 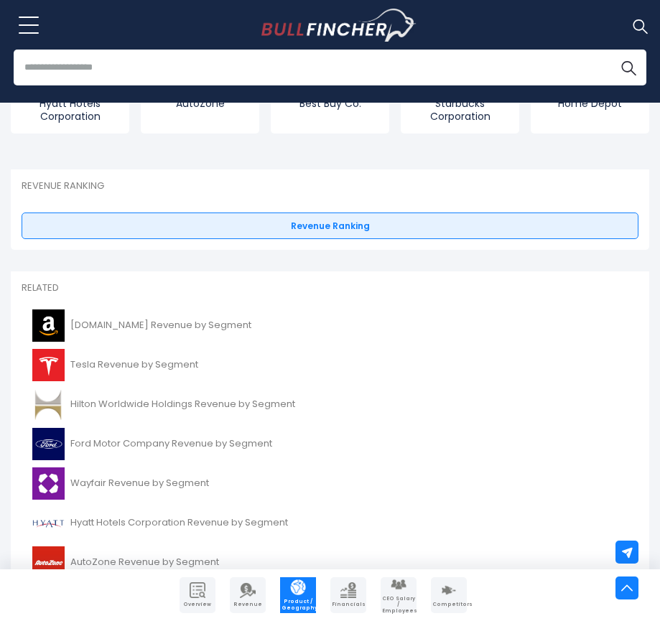 I want to click on a: Company Revenue, so click(x=248, y=595).